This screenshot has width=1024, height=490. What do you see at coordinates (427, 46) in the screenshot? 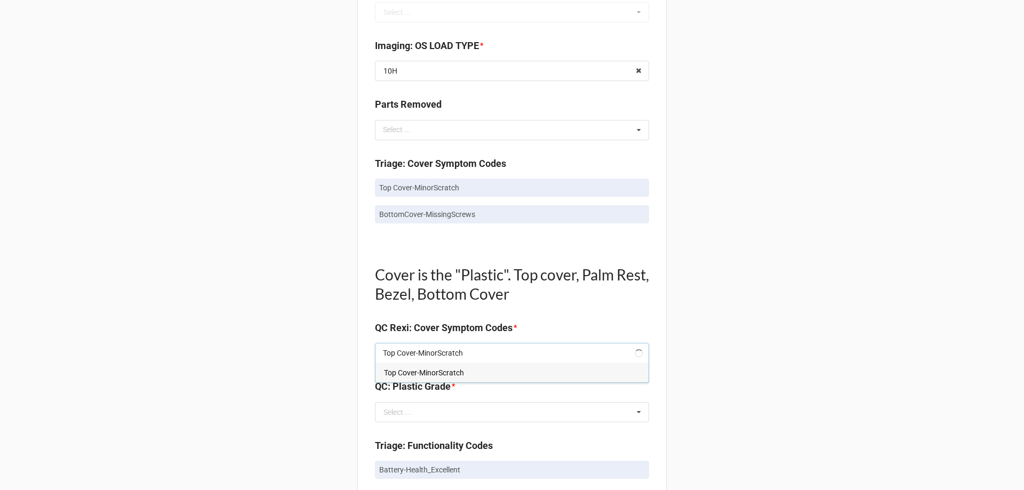
I see `label: Imaging: OS LOAD TYPE` at bounding box center [427, 46].